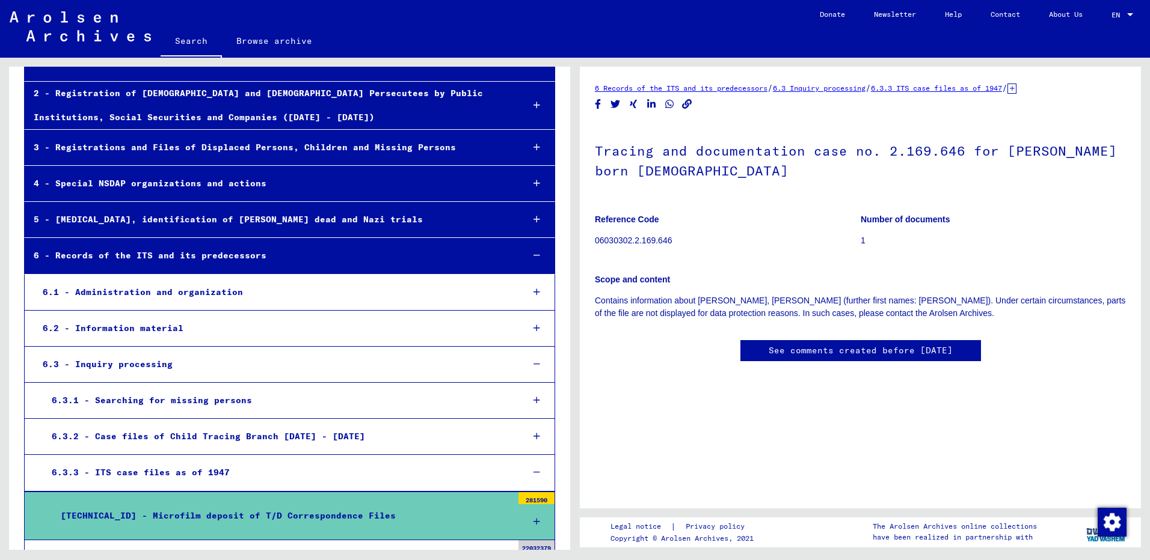  What do you see at coordinates (954, 538) in the screenshot?
I see `p: have been realized in partnership with` at bounding box center [954, 538].